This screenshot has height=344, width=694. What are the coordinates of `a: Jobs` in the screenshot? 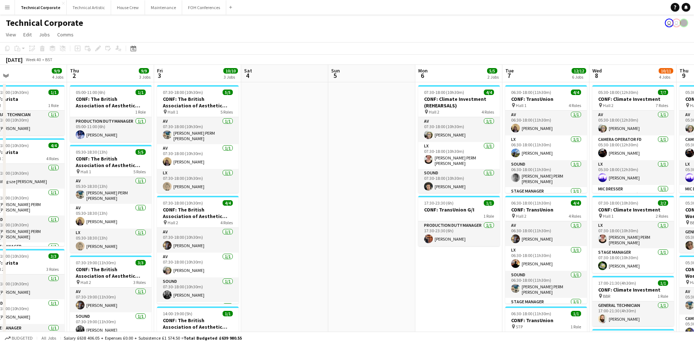 It's located at (44, 35).